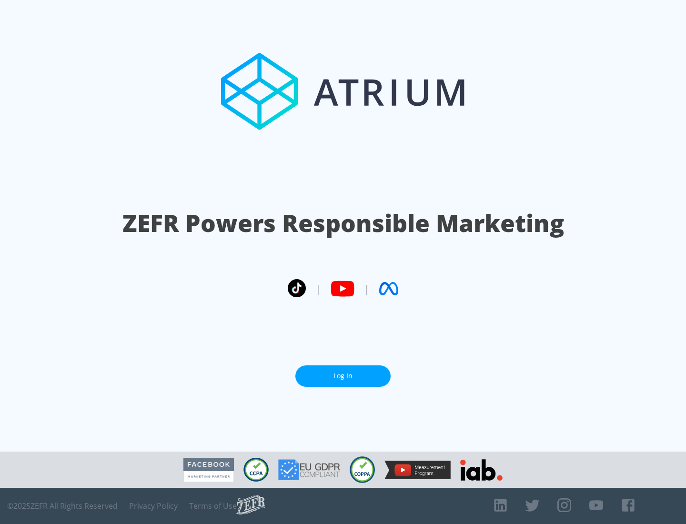 The width and height of the screenshot is (686, 524). What do you see at coordinates (343, 223) in the screenshot?
I see `h1: ZEFR Powers Responsible Marketing` at bounding box center [343, 223].